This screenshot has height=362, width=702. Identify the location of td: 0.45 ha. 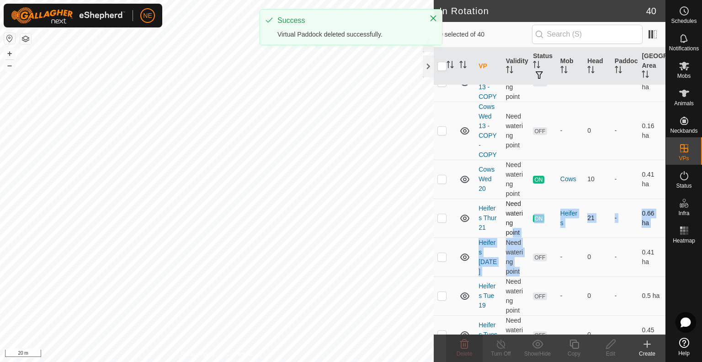
(652, 334).